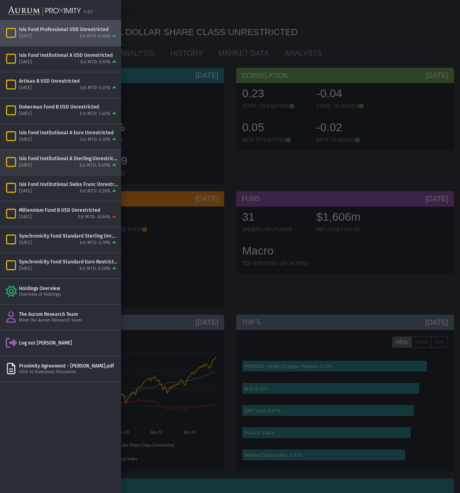  Describe the element at coordinates (68, 295) in the screenshot. I see `div: Overview of Holdings` at that location.